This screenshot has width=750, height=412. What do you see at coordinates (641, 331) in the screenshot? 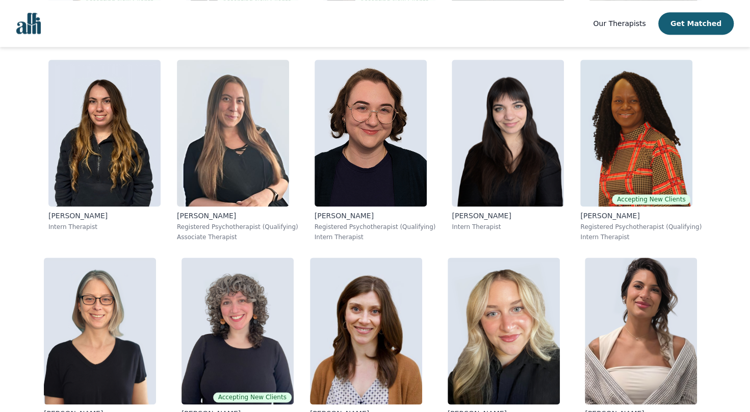
I see `img: Fernanda_Bravo` at bounding box center [641, 331].